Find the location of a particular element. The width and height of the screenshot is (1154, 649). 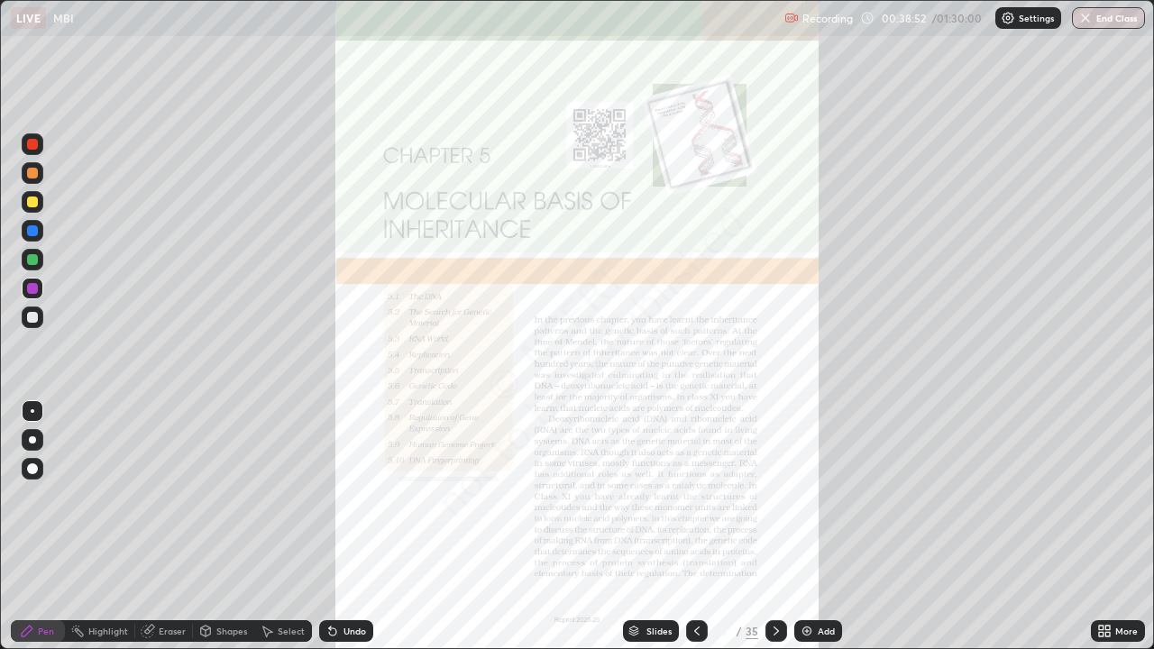

img: class-settings-icons is located at coordinates (1008, 18).